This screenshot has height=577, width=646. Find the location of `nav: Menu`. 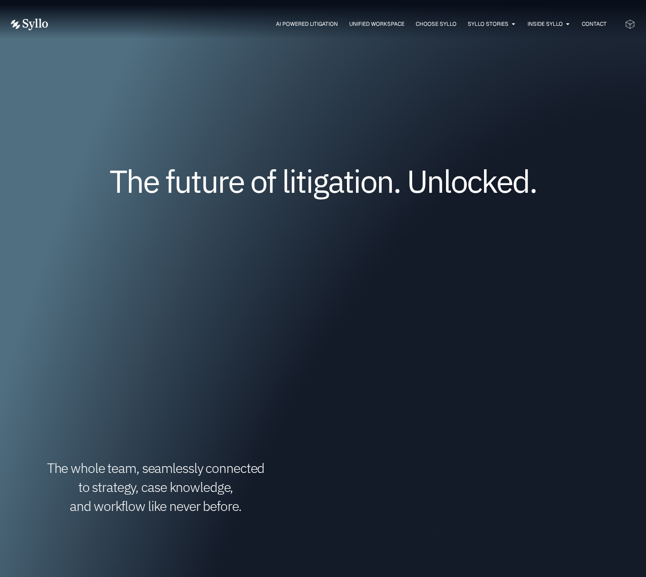

nav: Menu is located at coordinates (336, 24).